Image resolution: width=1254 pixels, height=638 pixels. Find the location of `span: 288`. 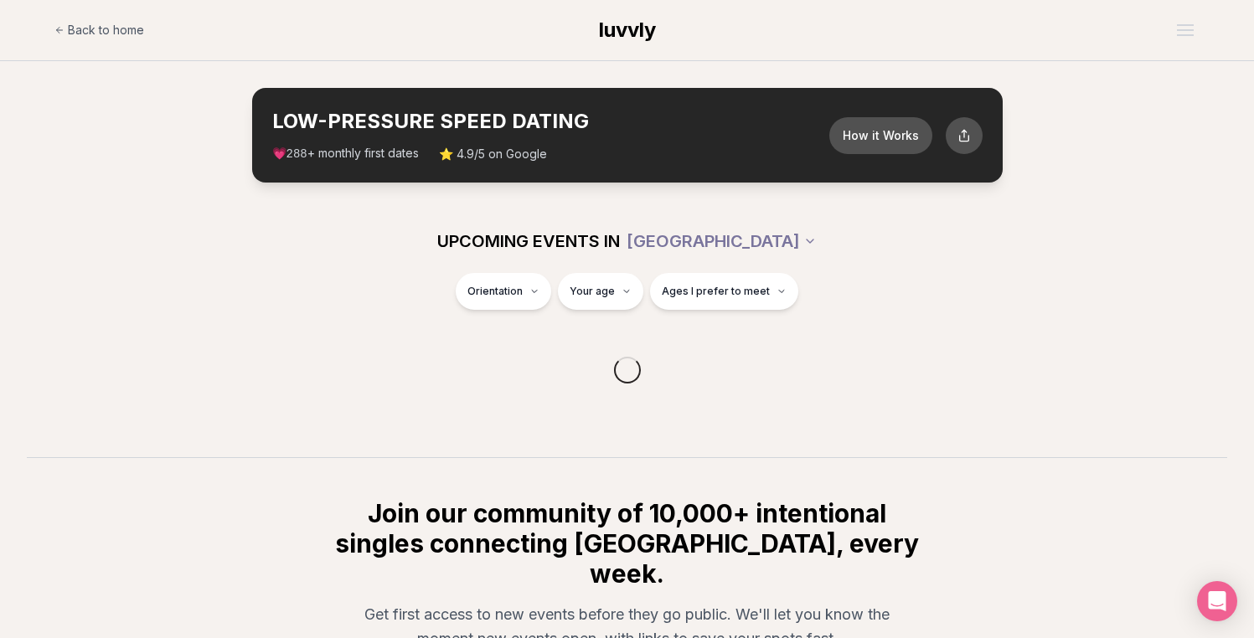

span: 288 is located at coordinates (296, 154).